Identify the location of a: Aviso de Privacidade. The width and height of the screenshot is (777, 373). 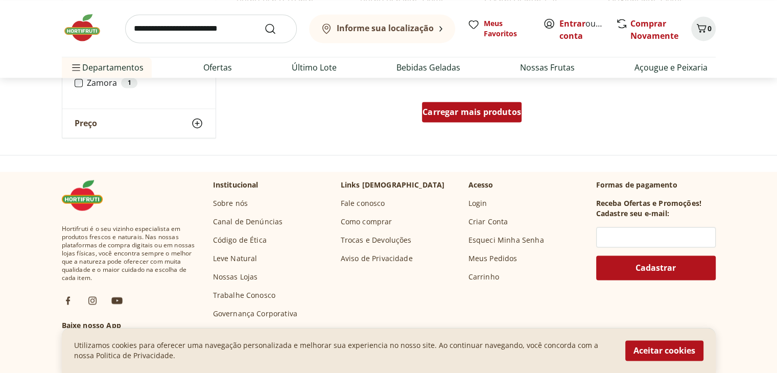
(377, 259).